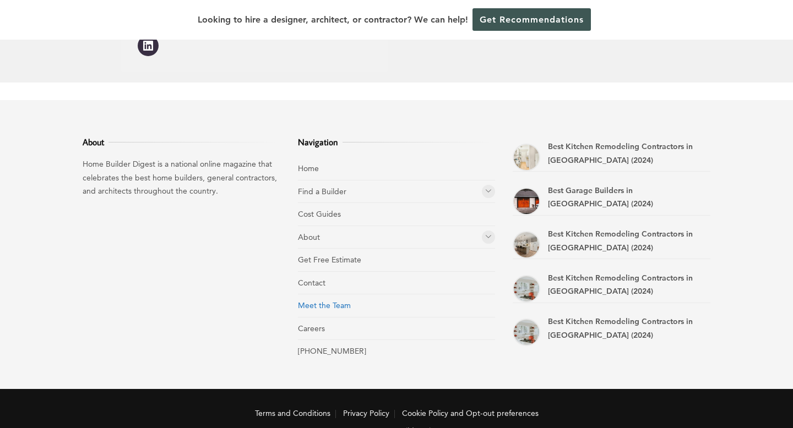 The image size is (793, 428). Describe the element at coordinates (309, 237) in the screenshot. I see `a: About` at that location.